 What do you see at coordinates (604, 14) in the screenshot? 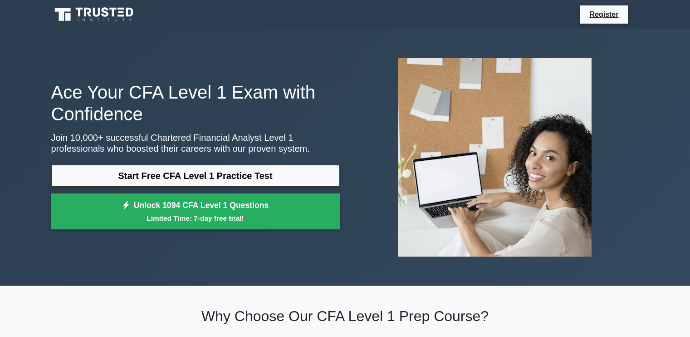
I see `a: Register` at bounding box center [604, 14].